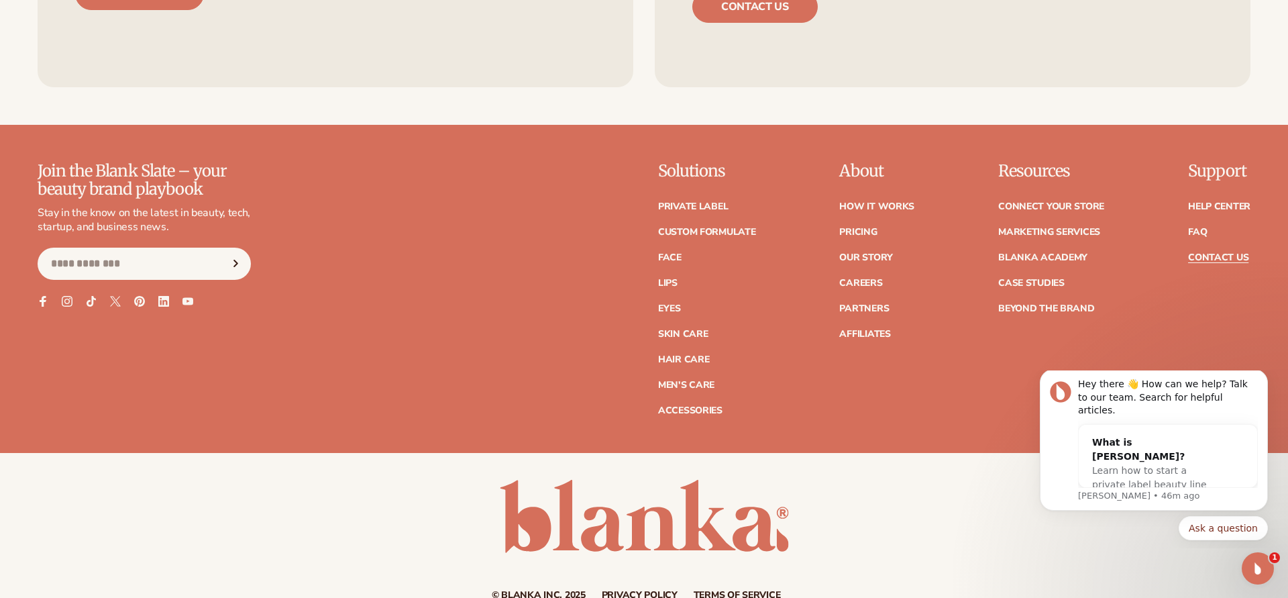  What do you see at coordinates (669, 258) in the screenshot?
I see `a: Face` at bounding box center [669, 258].